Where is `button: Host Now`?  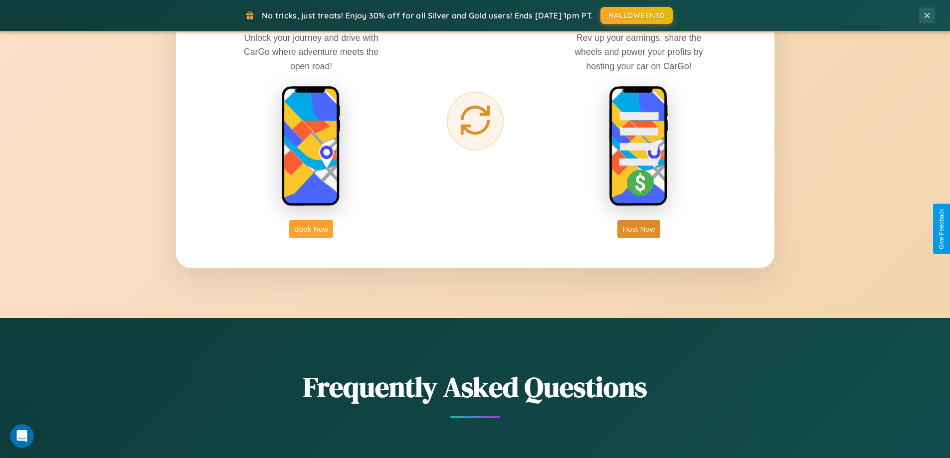
button: Host Now is located at coordinates (639, 229).